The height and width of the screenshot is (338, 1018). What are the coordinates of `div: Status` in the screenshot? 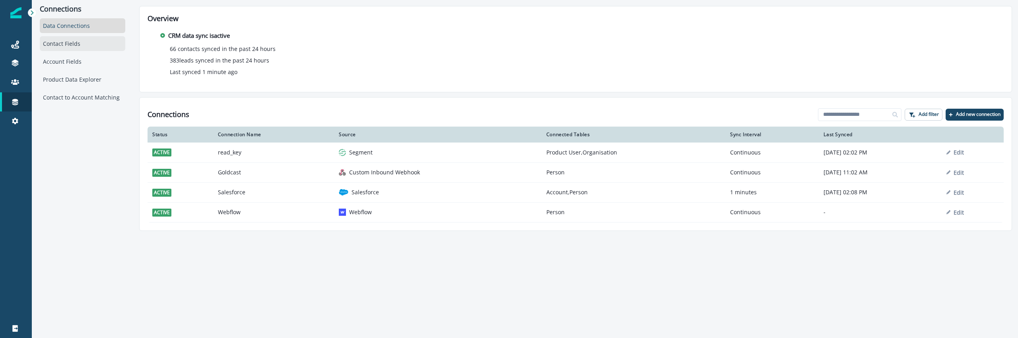 It's located at (180, 134).